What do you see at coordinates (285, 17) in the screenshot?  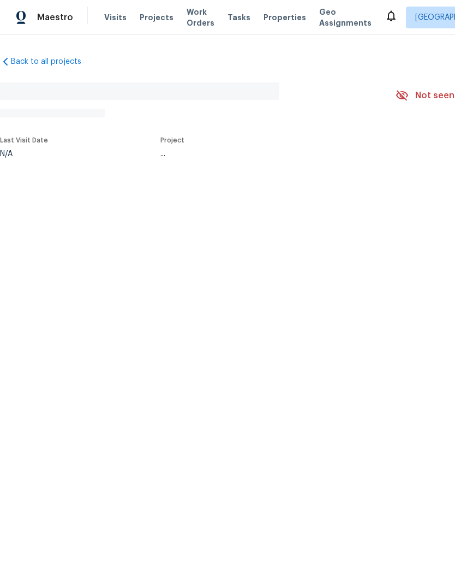 I see `span: Properties` at bounding box center [285, 17].